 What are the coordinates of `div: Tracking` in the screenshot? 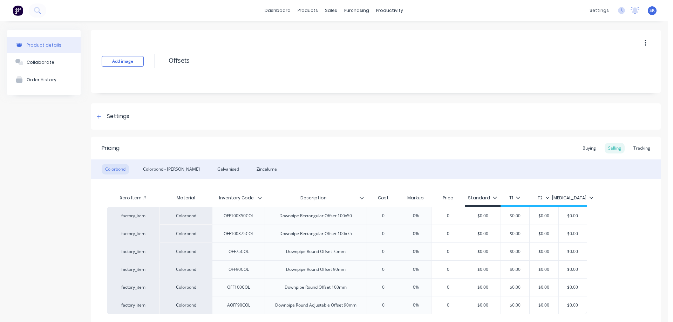 It's located at (642, 148).